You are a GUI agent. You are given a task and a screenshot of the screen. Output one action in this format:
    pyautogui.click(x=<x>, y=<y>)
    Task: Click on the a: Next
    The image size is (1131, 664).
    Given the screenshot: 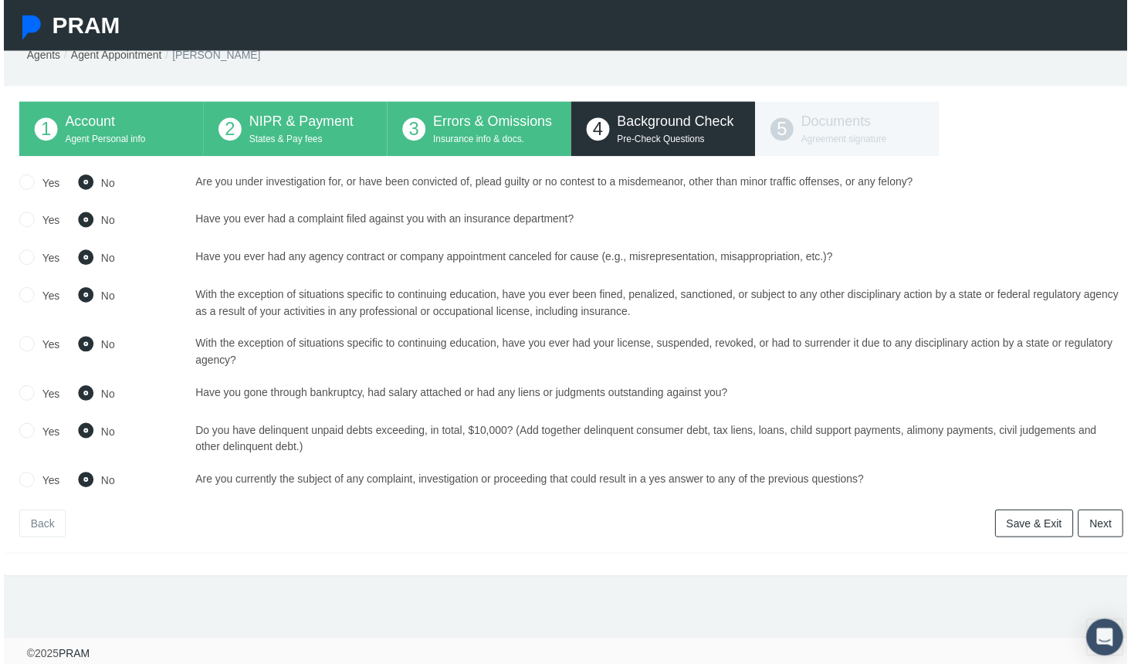 What is the action you would take?
    pyautogui.click(x=1104, y=527)
    